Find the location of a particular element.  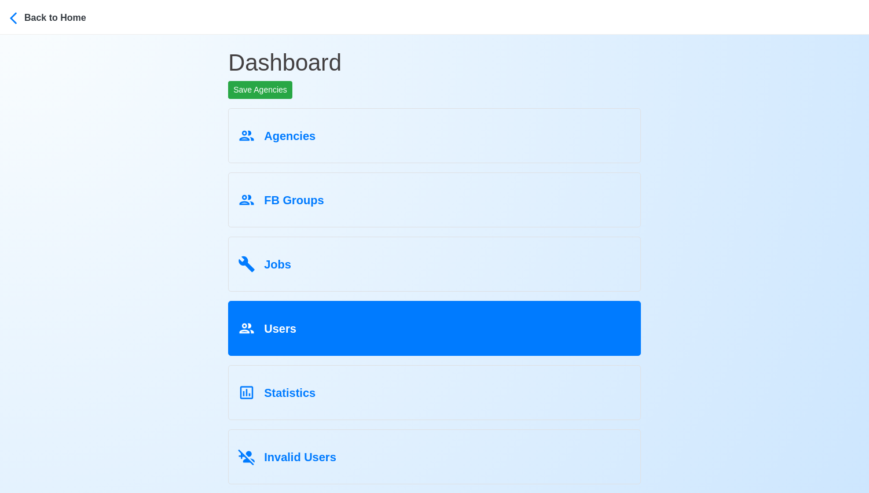

span: Statistics is located at coordinates (290, 393).